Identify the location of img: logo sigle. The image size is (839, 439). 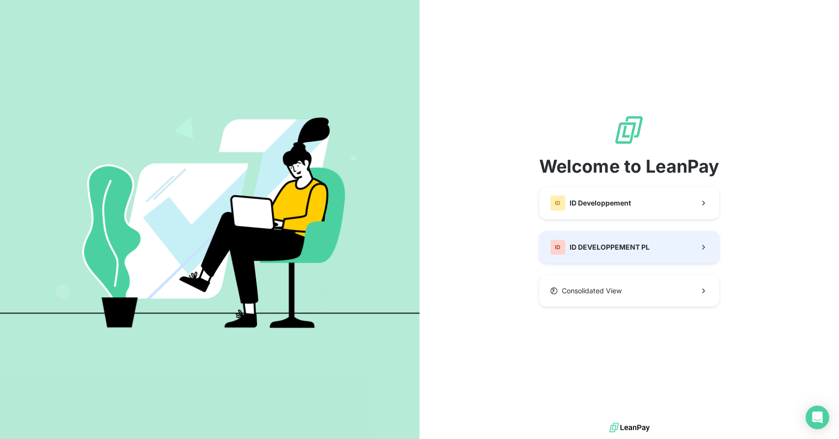
(629, 130).